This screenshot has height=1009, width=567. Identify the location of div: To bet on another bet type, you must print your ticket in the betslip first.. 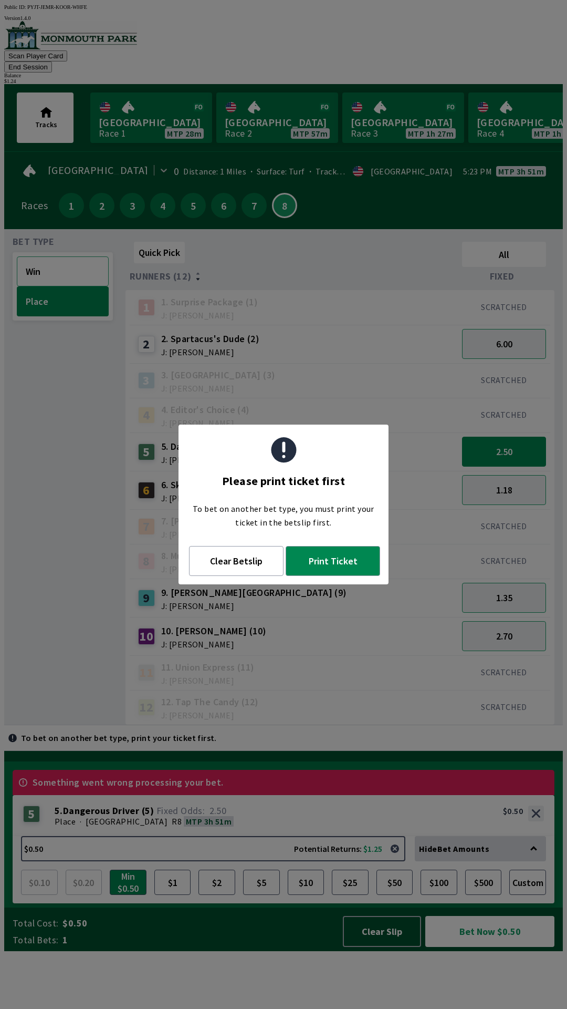
(284, 515).